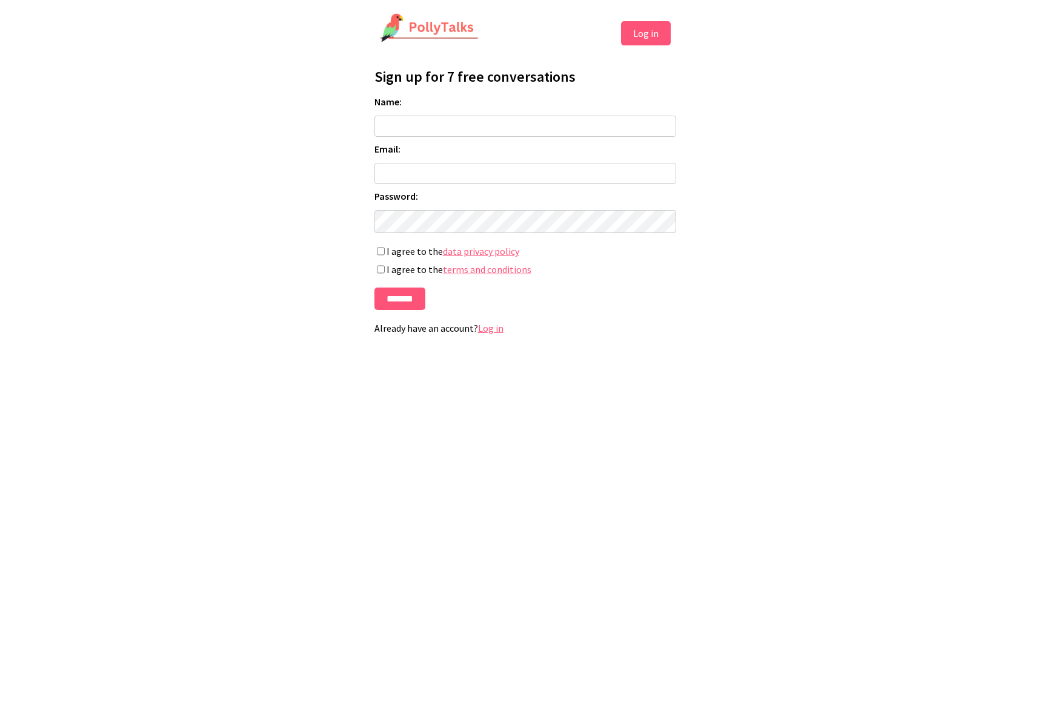 The image size is (1050, 724). What do you see at coordinates (481, 251) in the screenshot?
I see `a: data privacy policy` at bounding box center [481, 251].